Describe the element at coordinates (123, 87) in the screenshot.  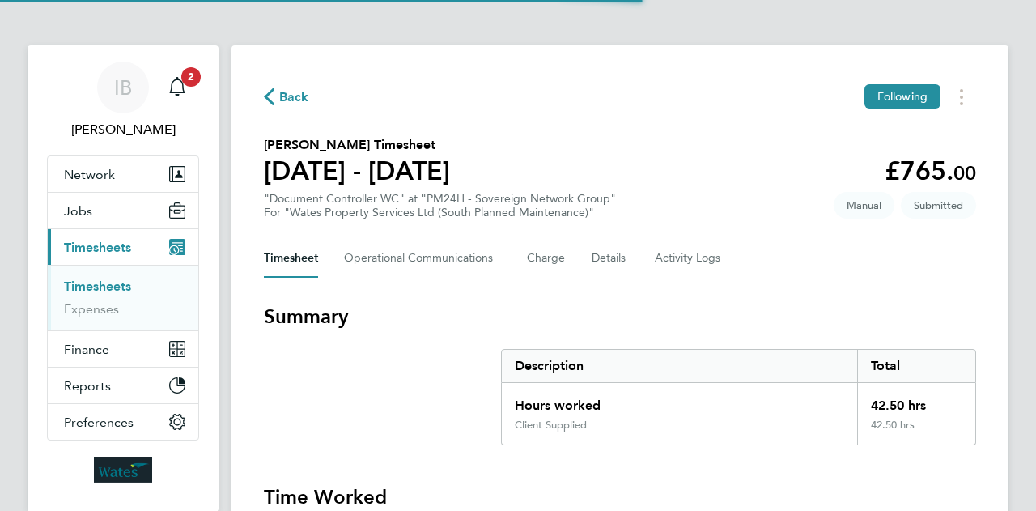
I see `span: IB` at that location.